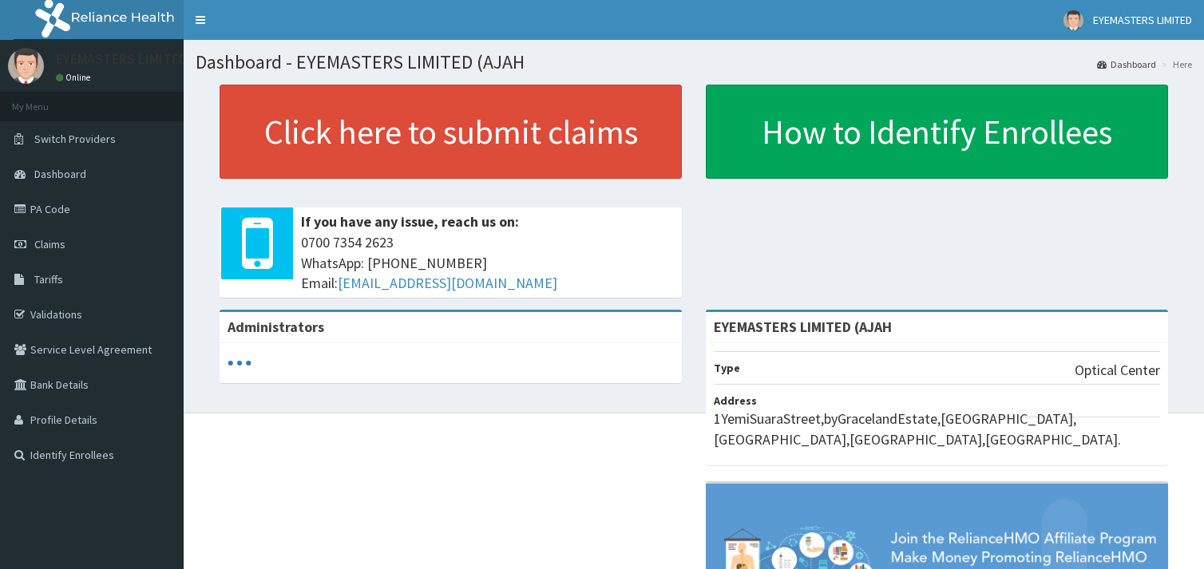 The height and width of the screenshot is (569, 1204). Describe the element at coordinates (240, 363) in the screenshot. I see `svg: audio-loading` at that location.